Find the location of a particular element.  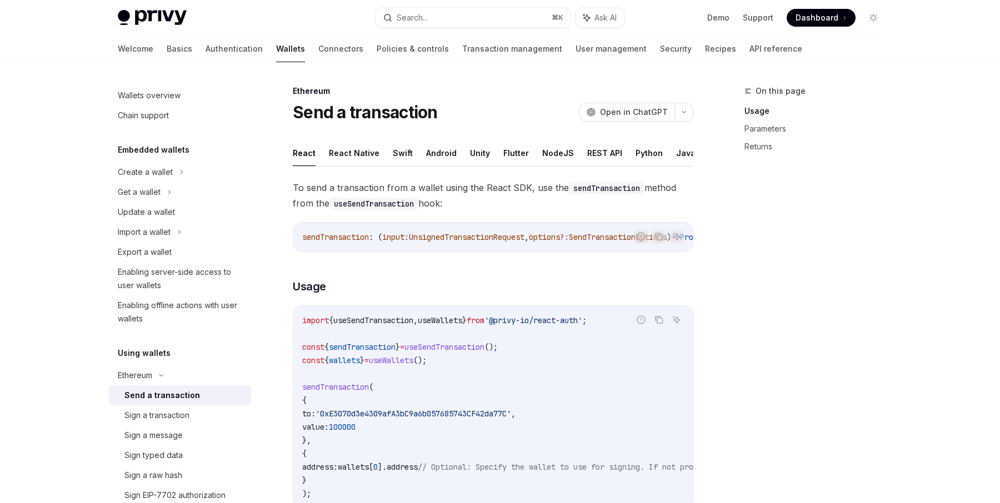

code: sendTransaction is located at coordinates (607, 188).